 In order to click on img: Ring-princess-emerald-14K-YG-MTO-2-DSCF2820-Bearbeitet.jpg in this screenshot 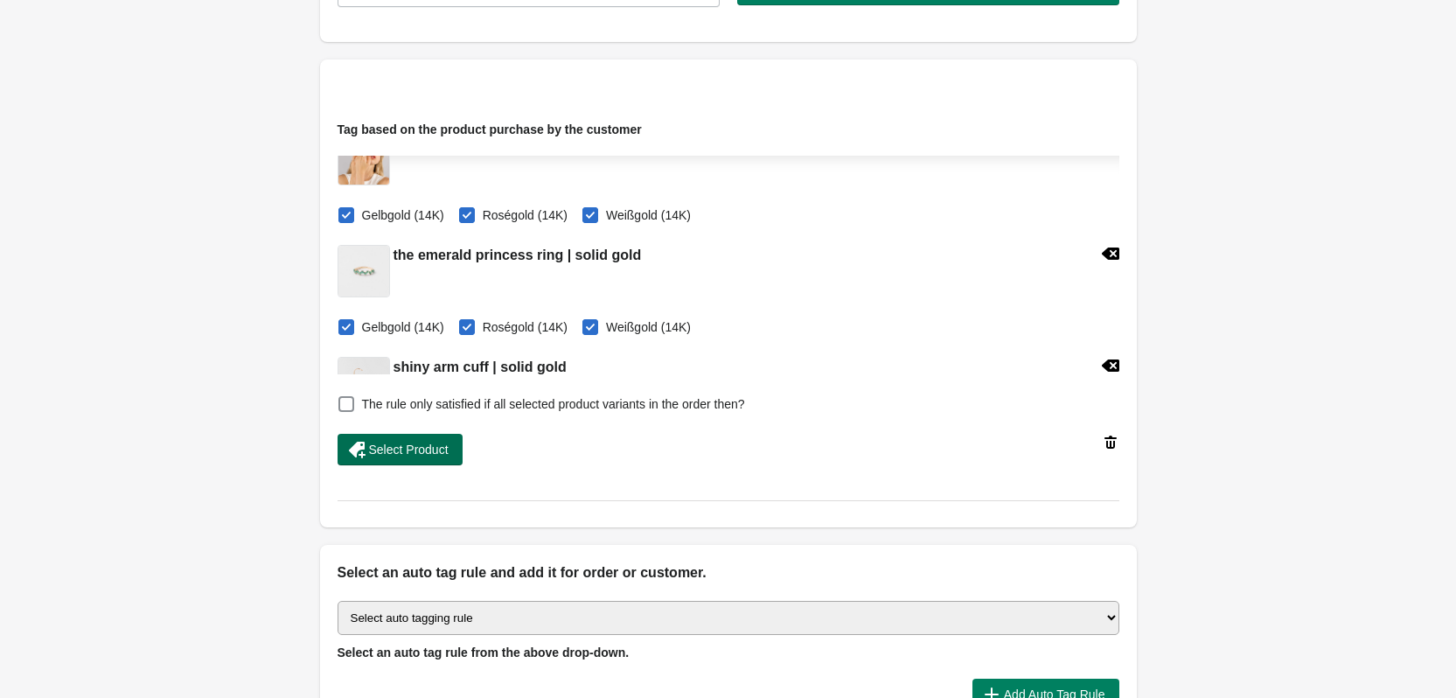, I will do `click(364, 271)`.